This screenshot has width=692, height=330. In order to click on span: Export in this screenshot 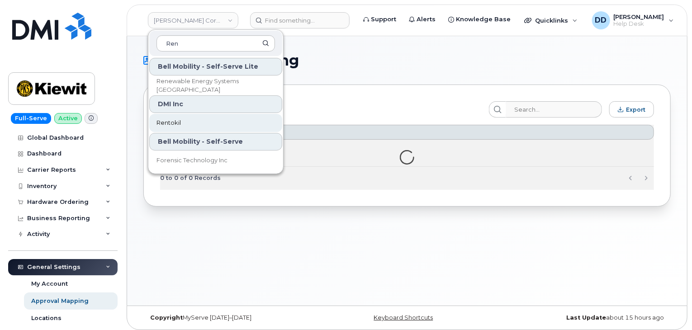, I will do `click(635, 109)`.